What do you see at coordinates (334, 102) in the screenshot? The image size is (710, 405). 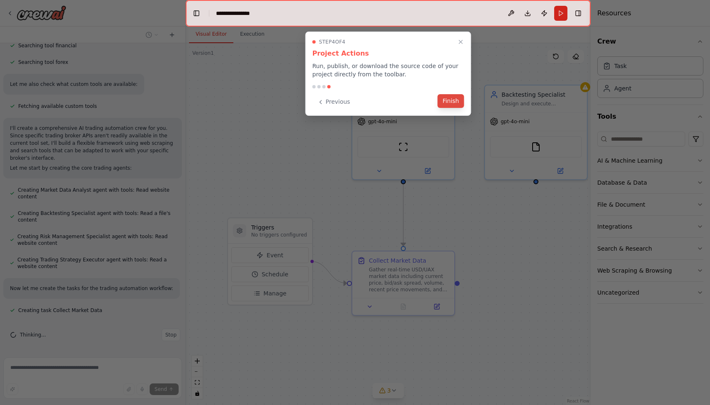 I see `button: Previous` at bounding box center [334, 102].